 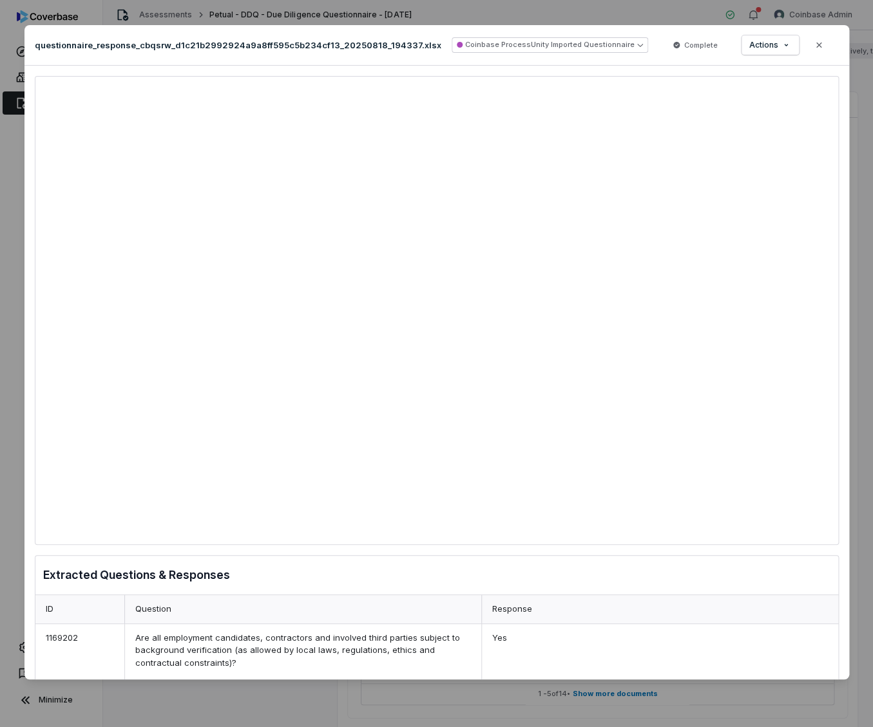 What do you see at coordinates (303, 609) in the screenshot?
I see `div: Question` at bounding box center [303, 609].